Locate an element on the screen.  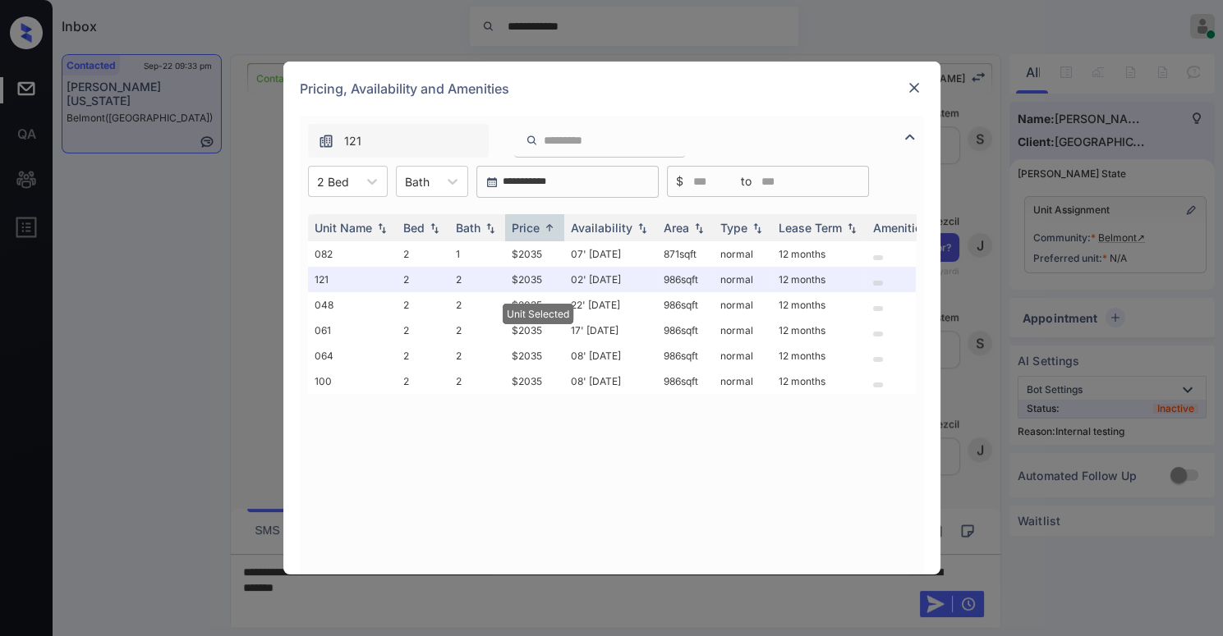
td: 082 is located at coordinates (352, 254).